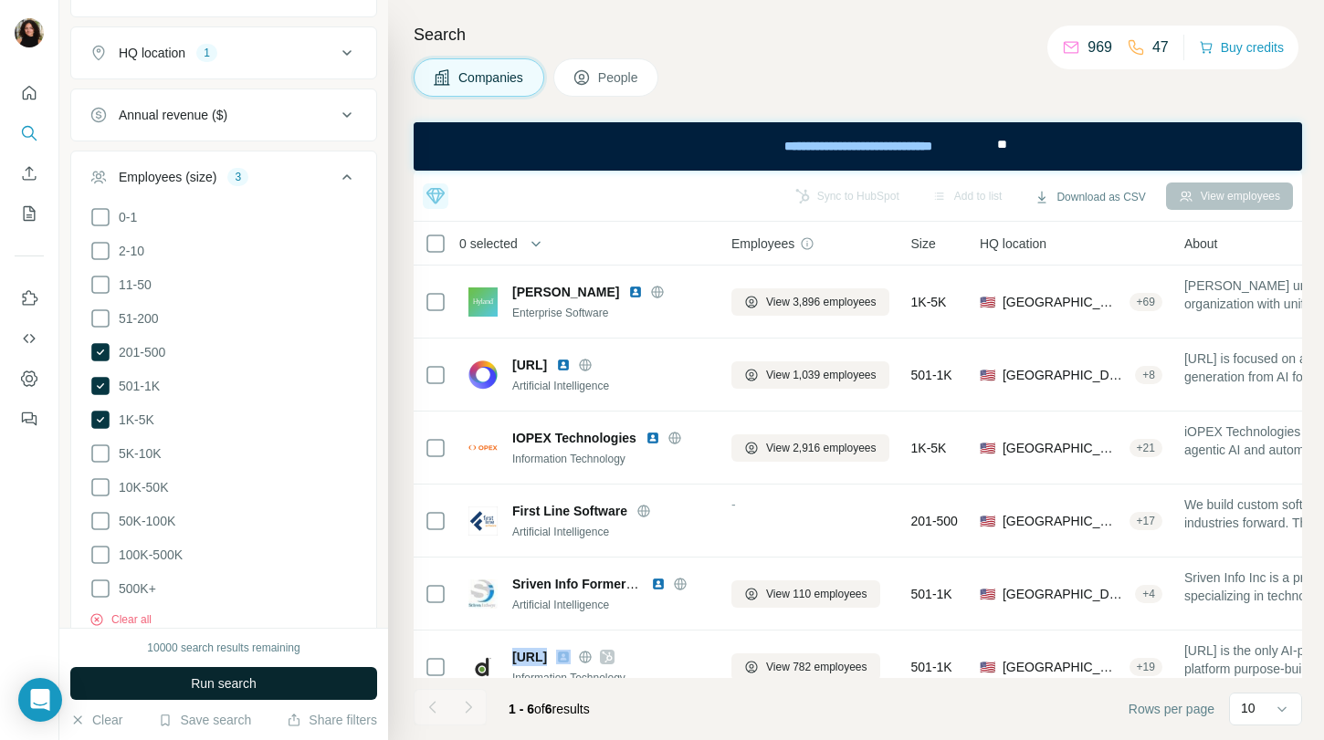  Describe the element at coordinates (1148, 375) in the screenshot. I see `div: + 8` at that location.